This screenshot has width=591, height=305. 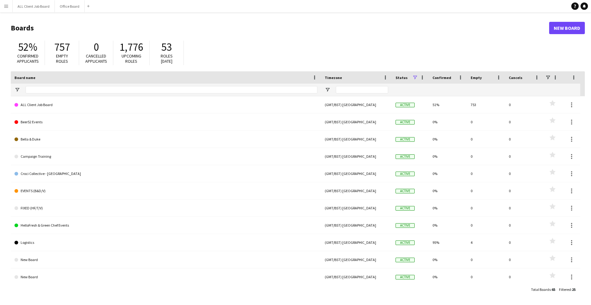 What do you see at coordinates (515, 78) in the screenshot?
I see `span: Cancels` at bounding box center [515, 78].